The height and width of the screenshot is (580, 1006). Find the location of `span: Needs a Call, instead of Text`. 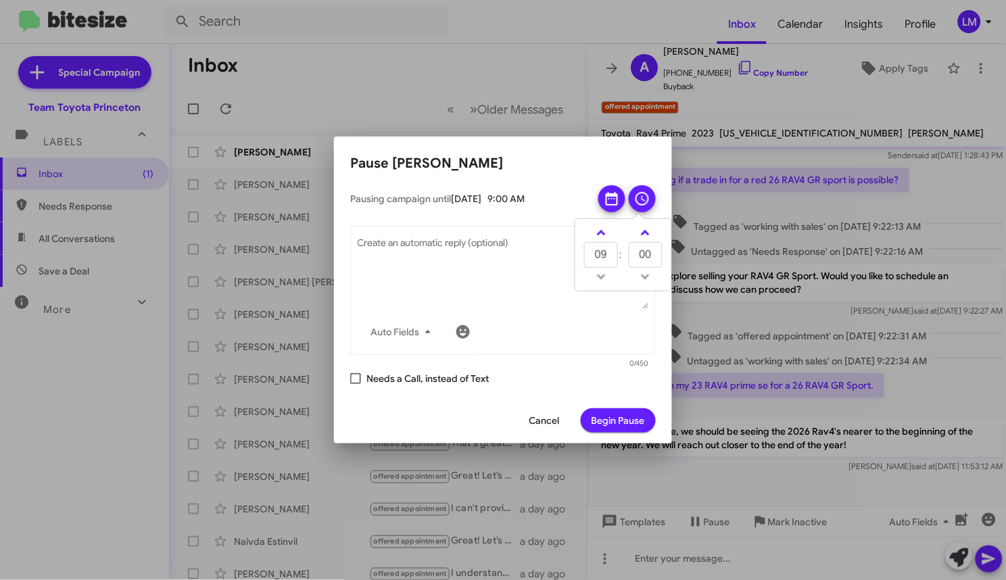

span: Needs a Call, instead of Text is located at coordinates (427, 379).